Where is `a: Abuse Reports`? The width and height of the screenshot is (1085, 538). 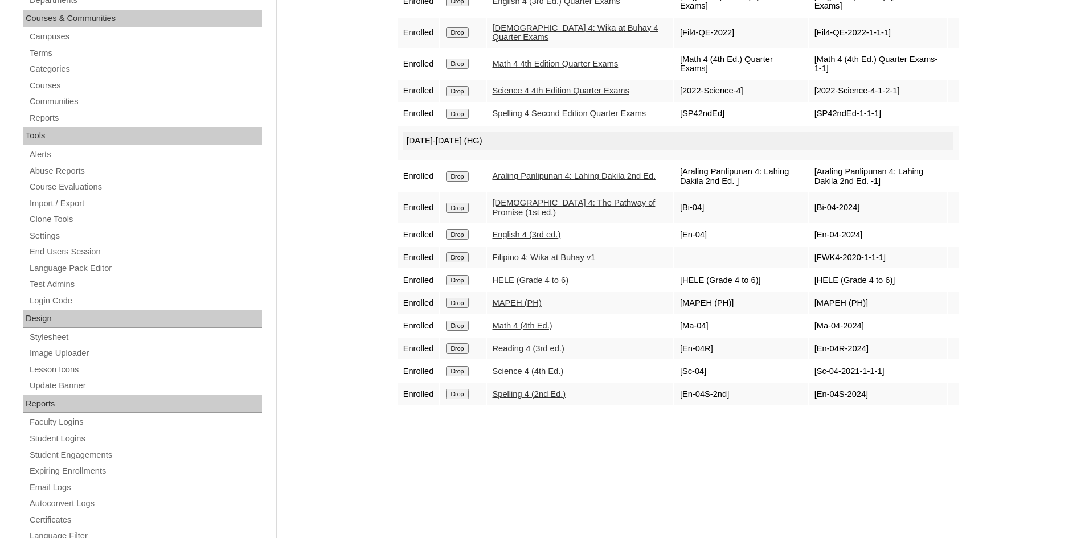
a: Abuse Reports is located at coordinates (145, 171).